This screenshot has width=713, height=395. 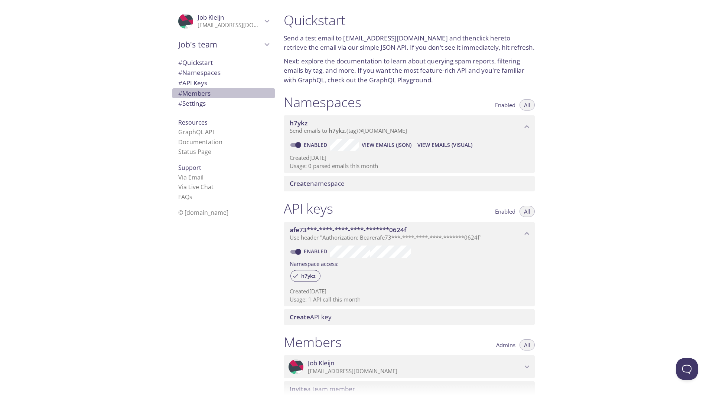 What do you see at coordinates (322, 102) in the screenshot?
I see `h1: Namespaces` at bounding box center [322, 102].